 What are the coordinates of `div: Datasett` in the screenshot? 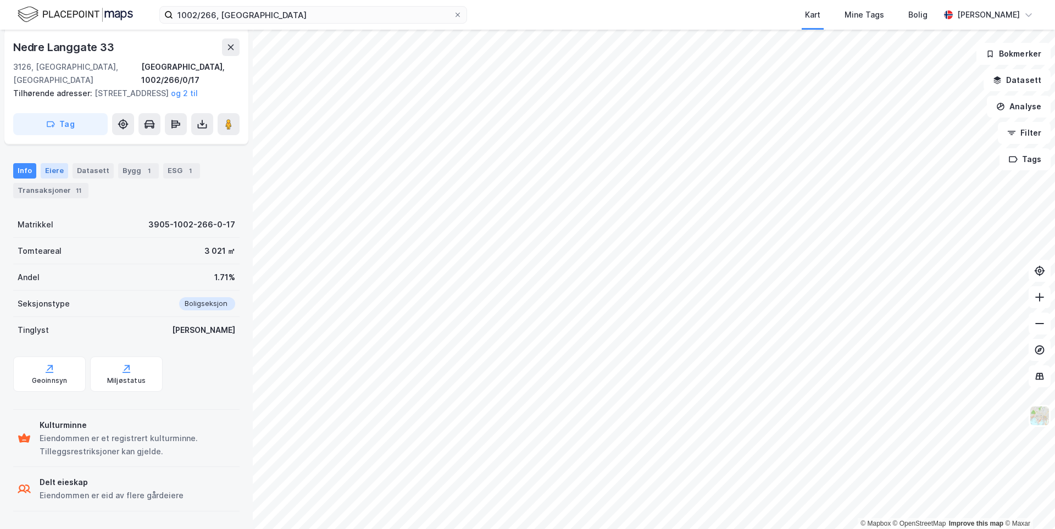 It's located at (93, 171).